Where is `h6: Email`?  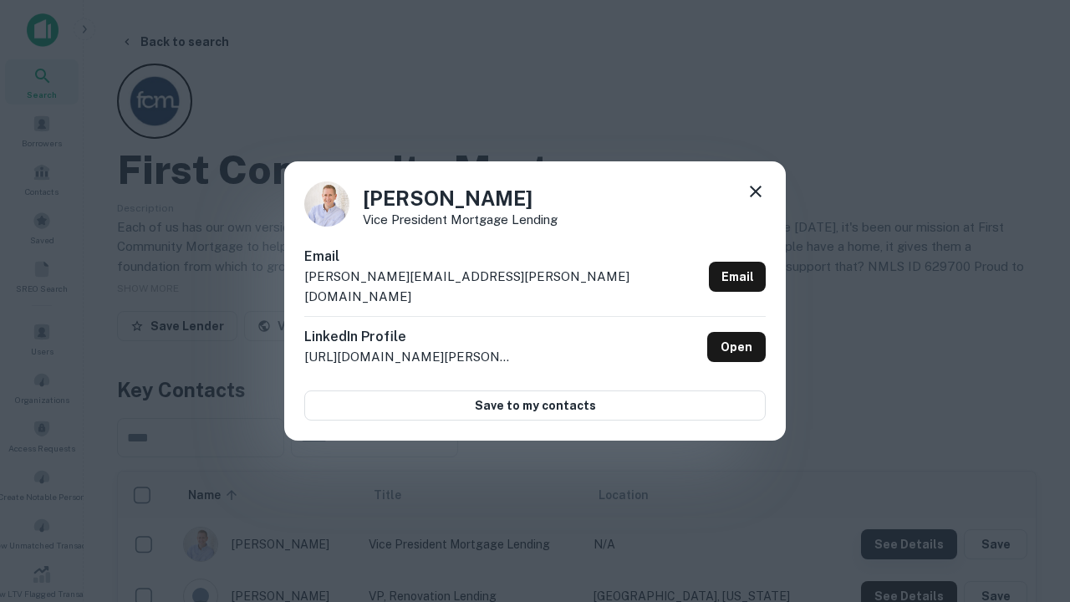 h6: Email is located at coordinates (503, 257).